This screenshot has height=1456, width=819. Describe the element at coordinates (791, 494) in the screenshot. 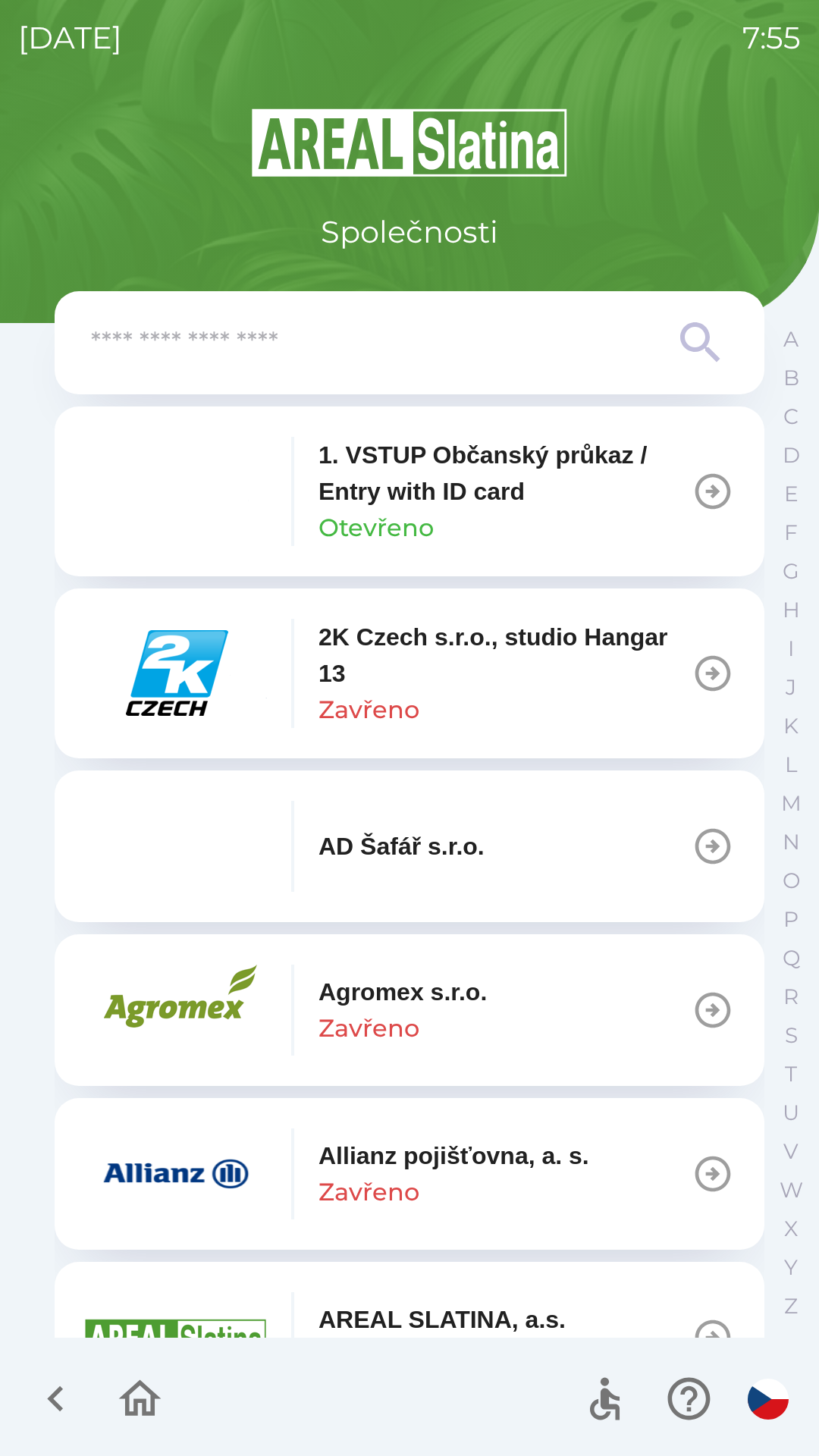

I see `p: E` at that location.